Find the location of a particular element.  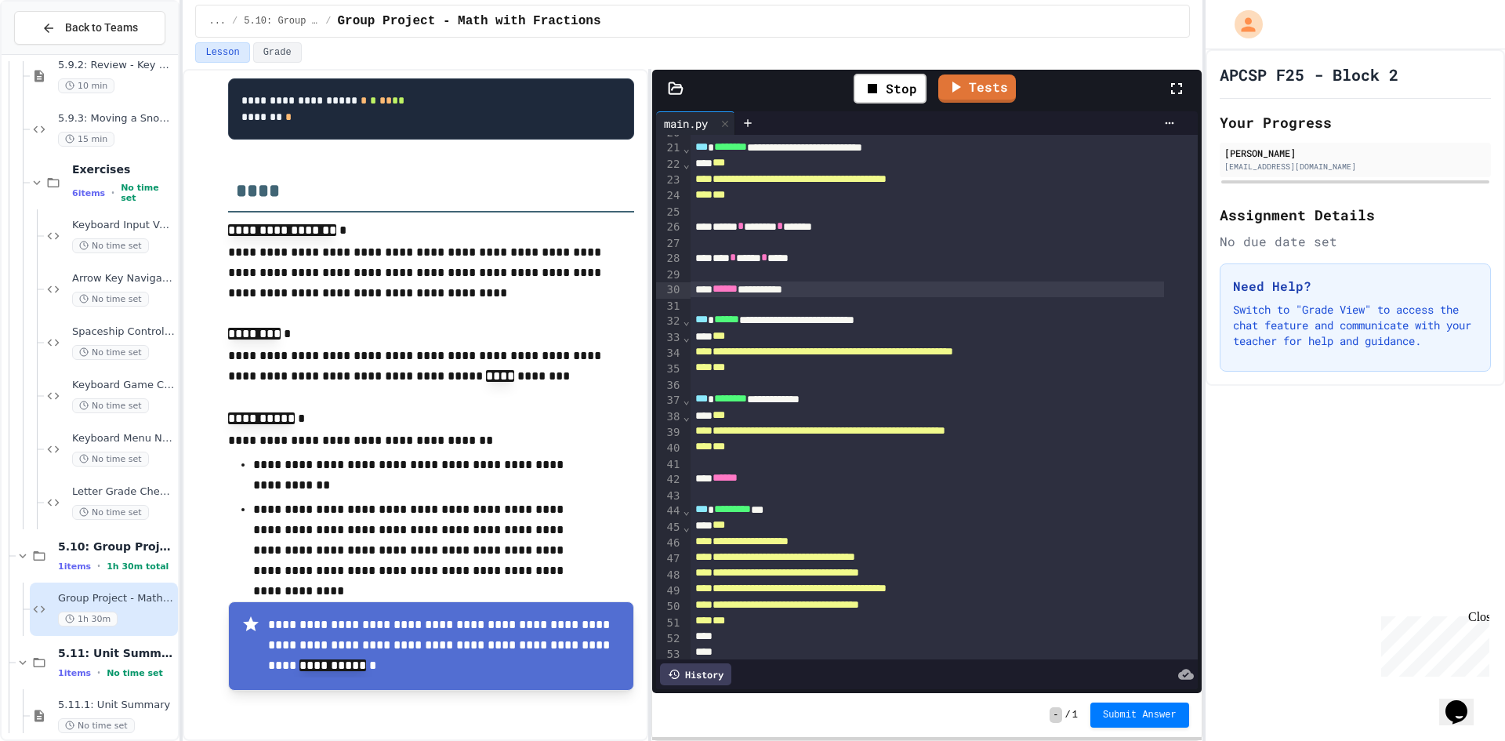

div: 24 is located at coordinates (668, 196).